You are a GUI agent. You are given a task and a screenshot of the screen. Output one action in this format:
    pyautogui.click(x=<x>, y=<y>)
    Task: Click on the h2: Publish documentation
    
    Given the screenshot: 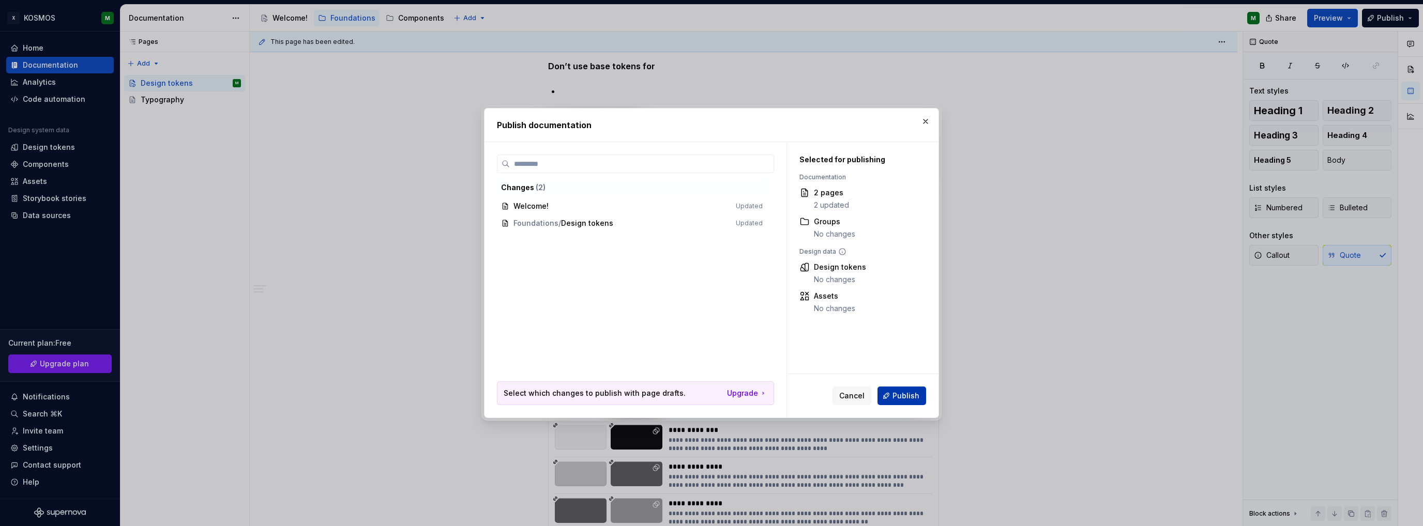 What is the action you would take?
    pyautogui.click(x=711, y=125)
    